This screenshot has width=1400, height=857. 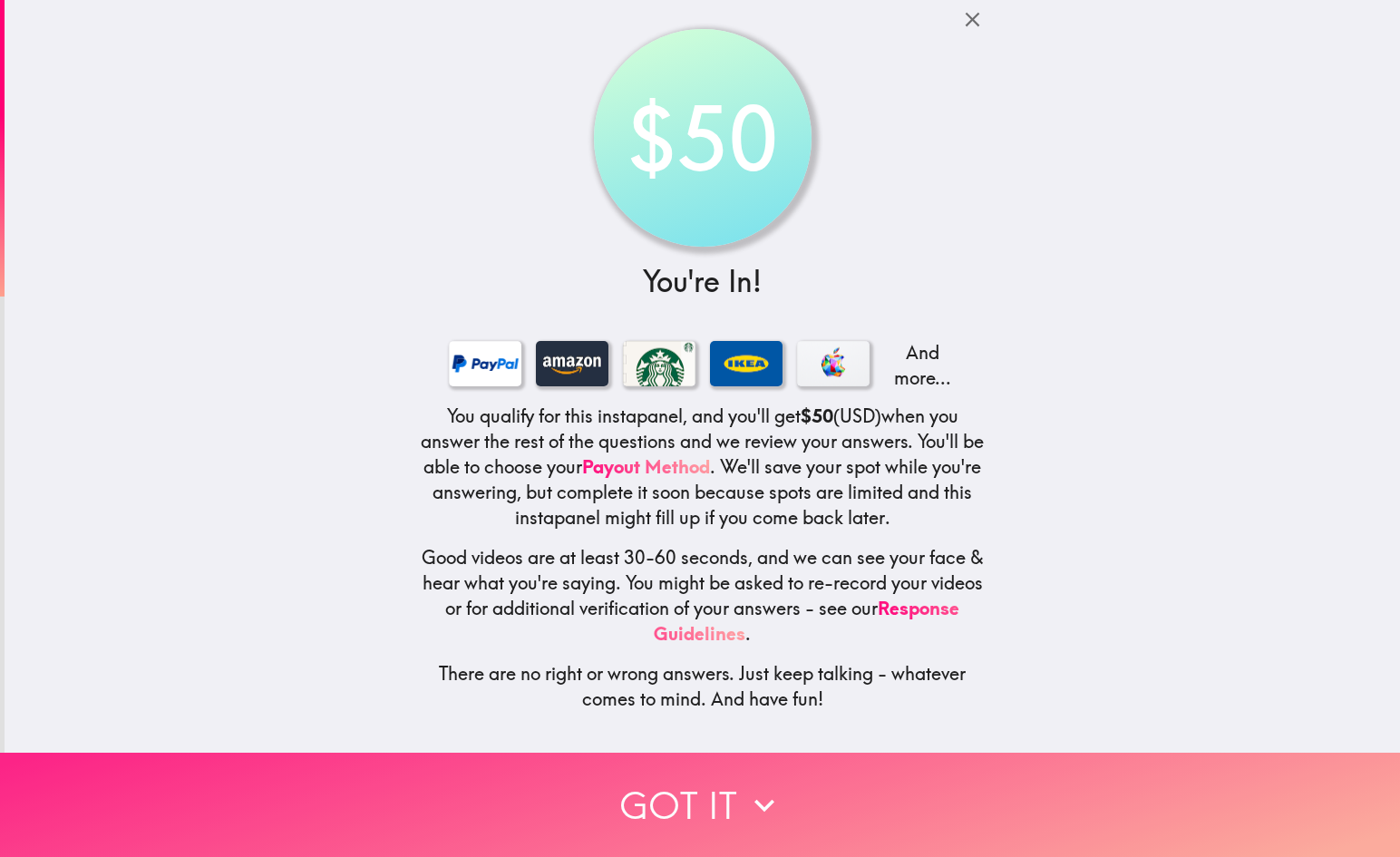 I want to click on a: Payout Method, so click(x=646, y=466).